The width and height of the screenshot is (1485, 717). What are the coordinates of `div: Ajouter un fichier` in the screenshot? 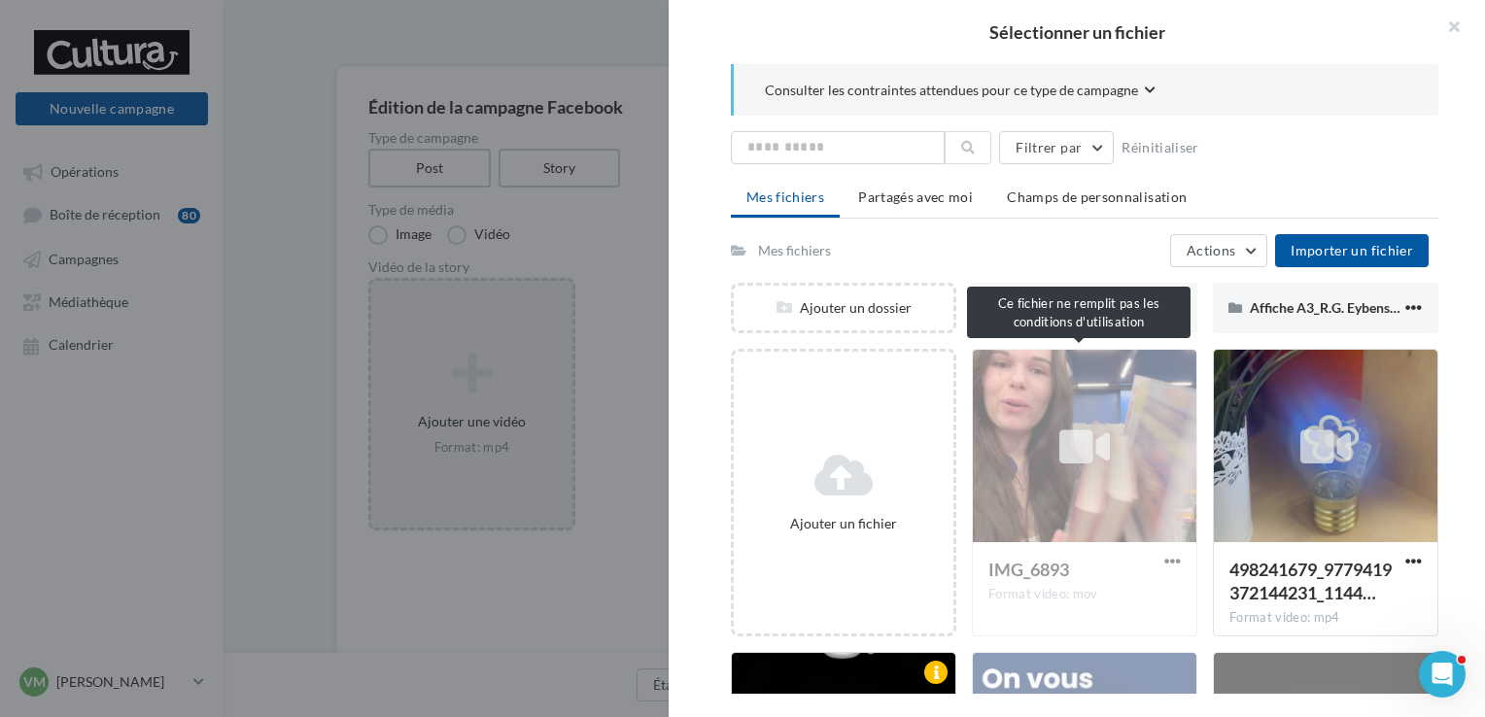 It's located at (843, 524).